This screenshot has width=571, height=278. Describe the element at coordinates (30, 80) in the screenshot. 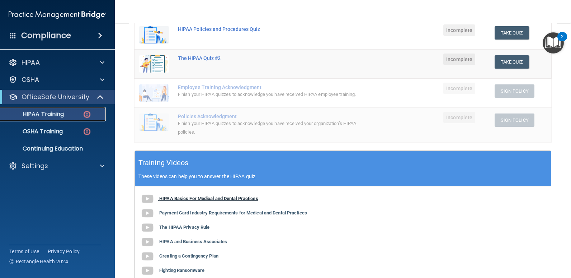

I see `p: OSHA` at that location.